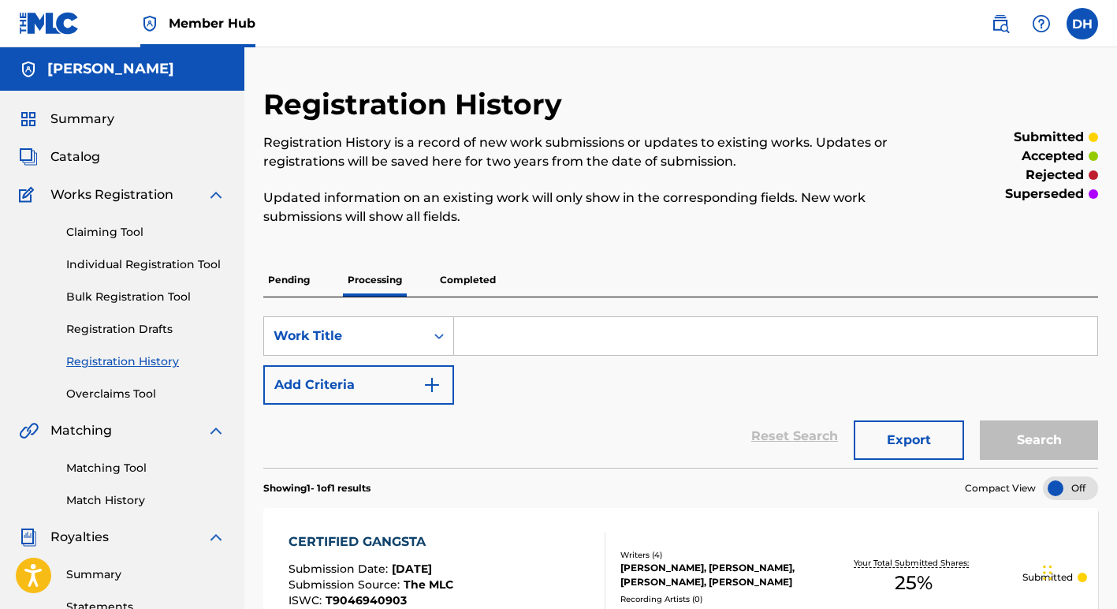 The height and width of the screenshot is (609, 1117). Describe the element at coordinates (909, 440) in the screenshot. I see `button: Export` at that location.